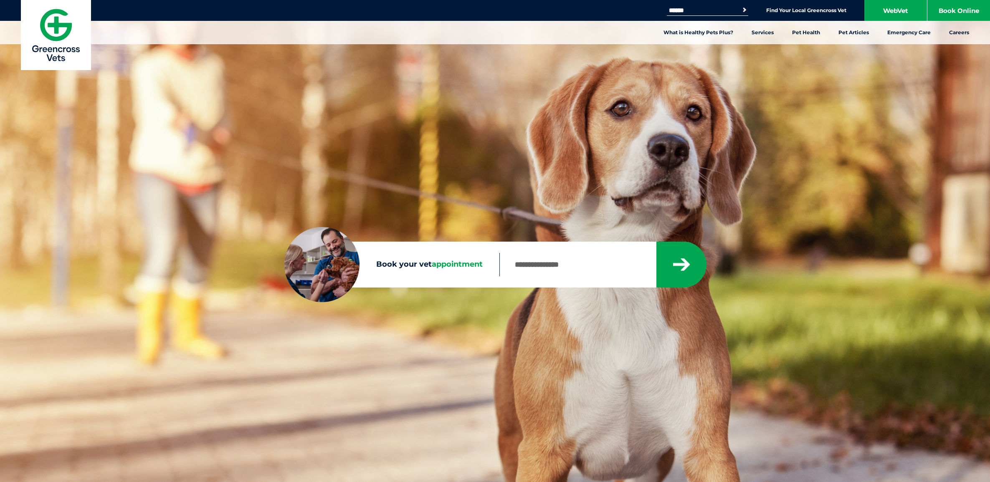 This screenshot has width=990, height=482. What do you see at coordinates (698, 33) in the screenshot?
I see `a: What is Healthy Pets Plus?` at bounding box center [698, 33].